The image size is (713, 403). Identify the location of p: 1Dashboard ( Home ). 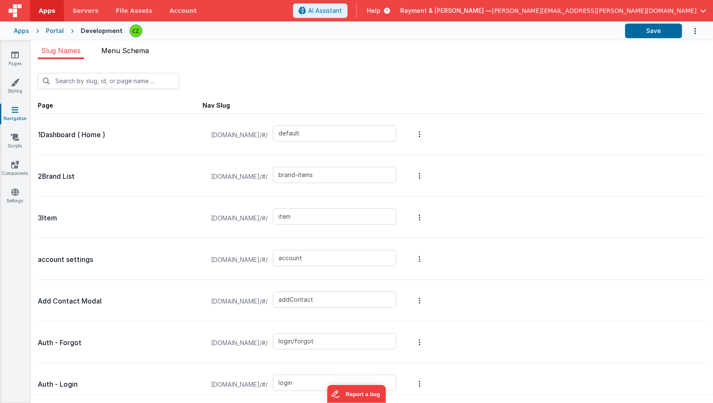
(120, 135).